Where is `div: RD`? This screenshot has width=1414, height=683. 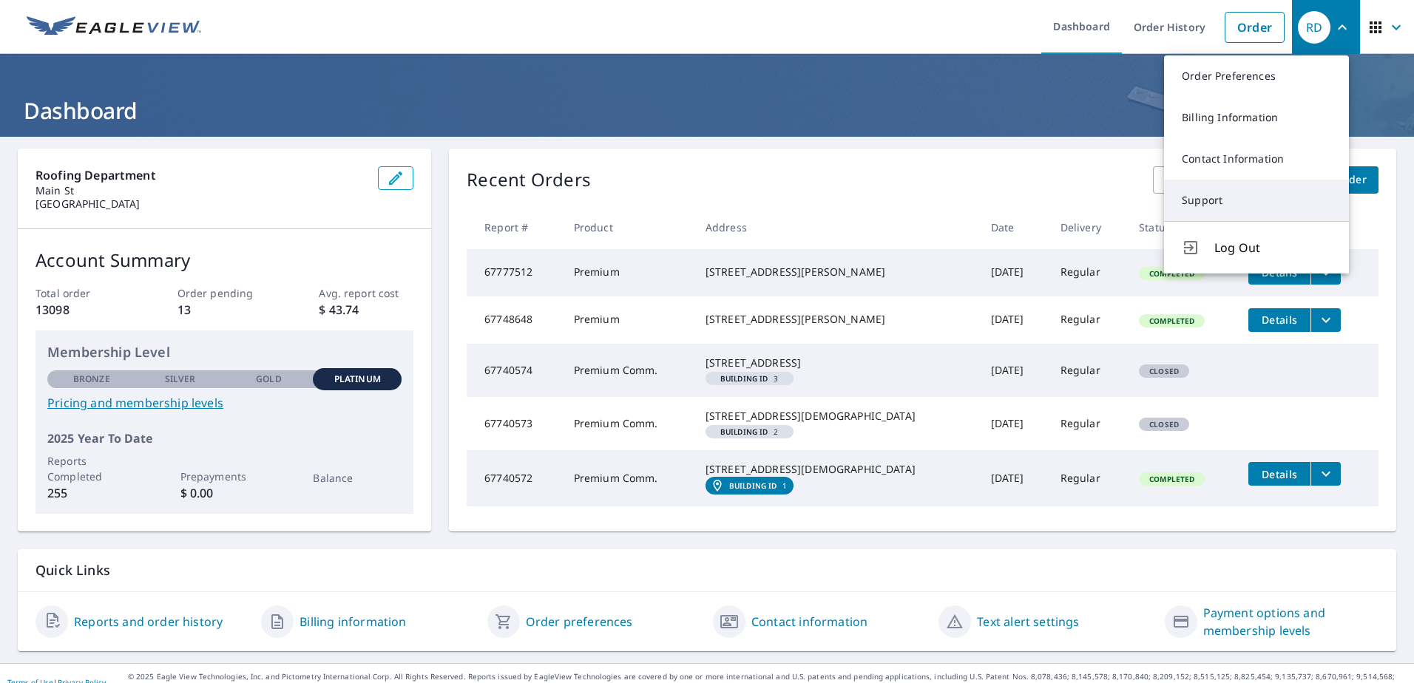 div: RD is located at coordinates (1314, 27).